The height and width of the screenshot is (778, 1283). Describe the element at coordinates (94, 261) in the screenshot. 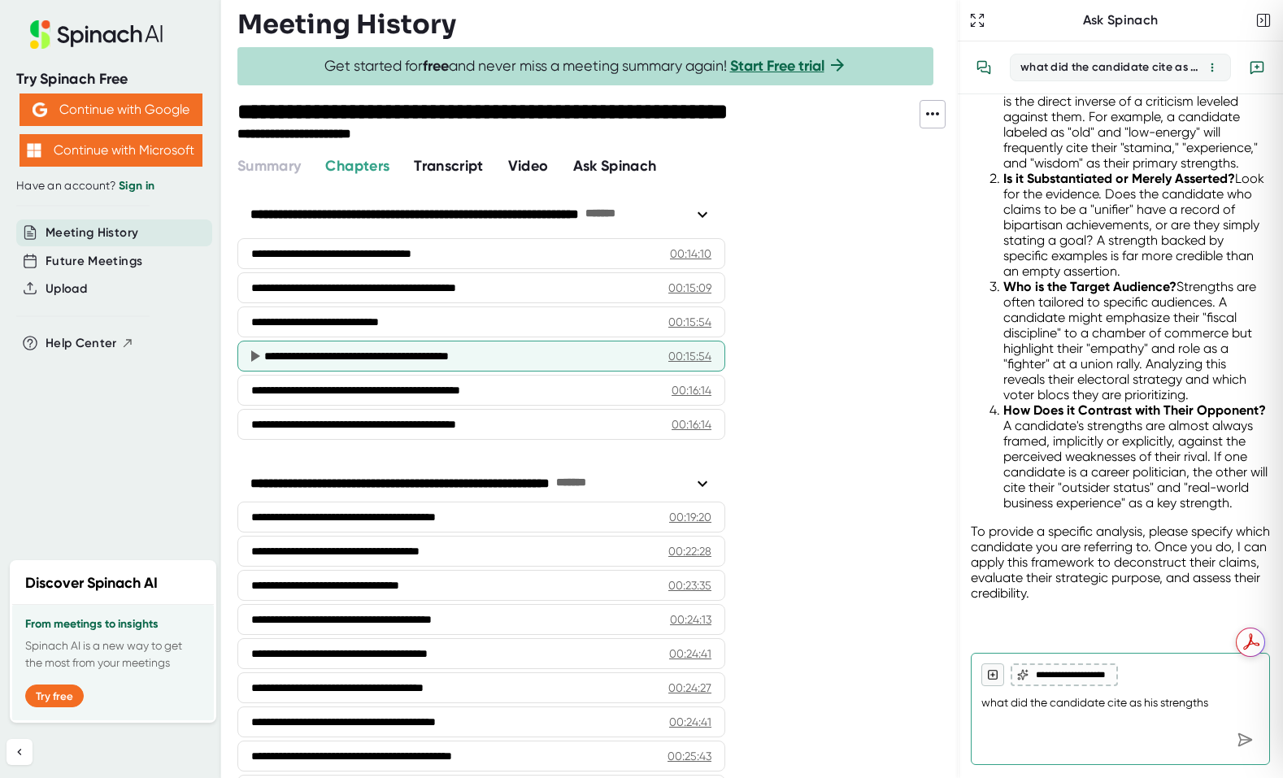

I see `button: Future Meetings` at that location.